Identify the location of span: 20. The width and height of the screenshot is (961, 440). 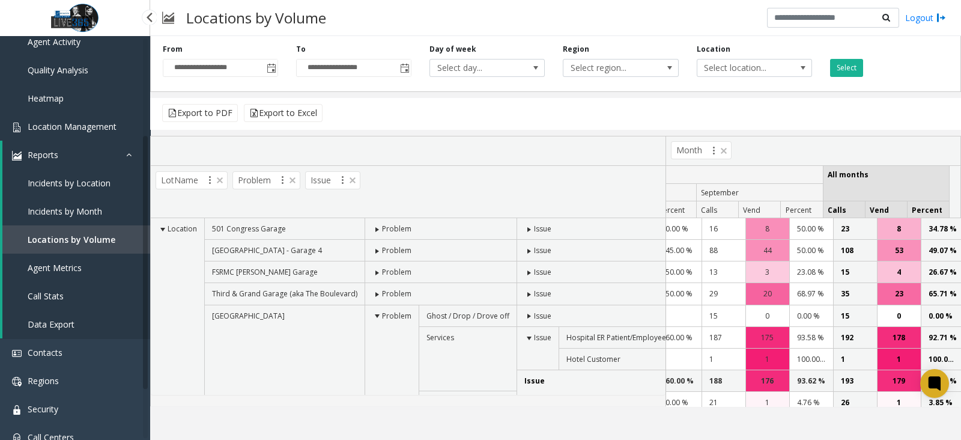
(768, 293).